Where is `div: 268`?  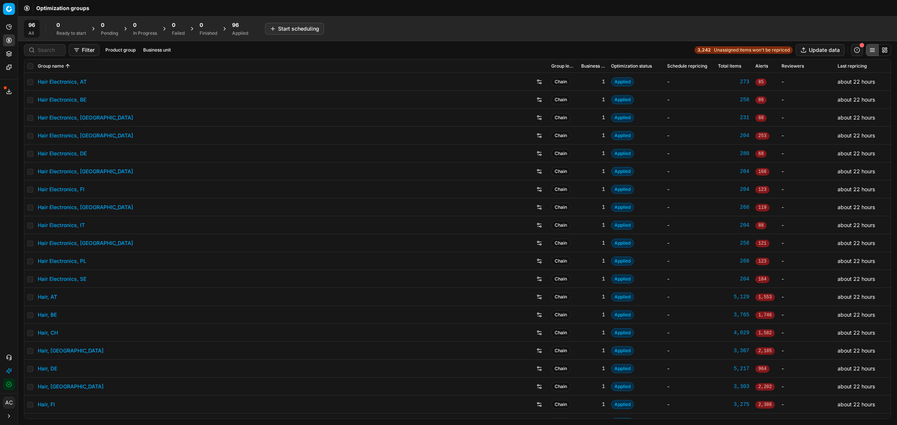 div: 268 is located at coordinates (733, 261).